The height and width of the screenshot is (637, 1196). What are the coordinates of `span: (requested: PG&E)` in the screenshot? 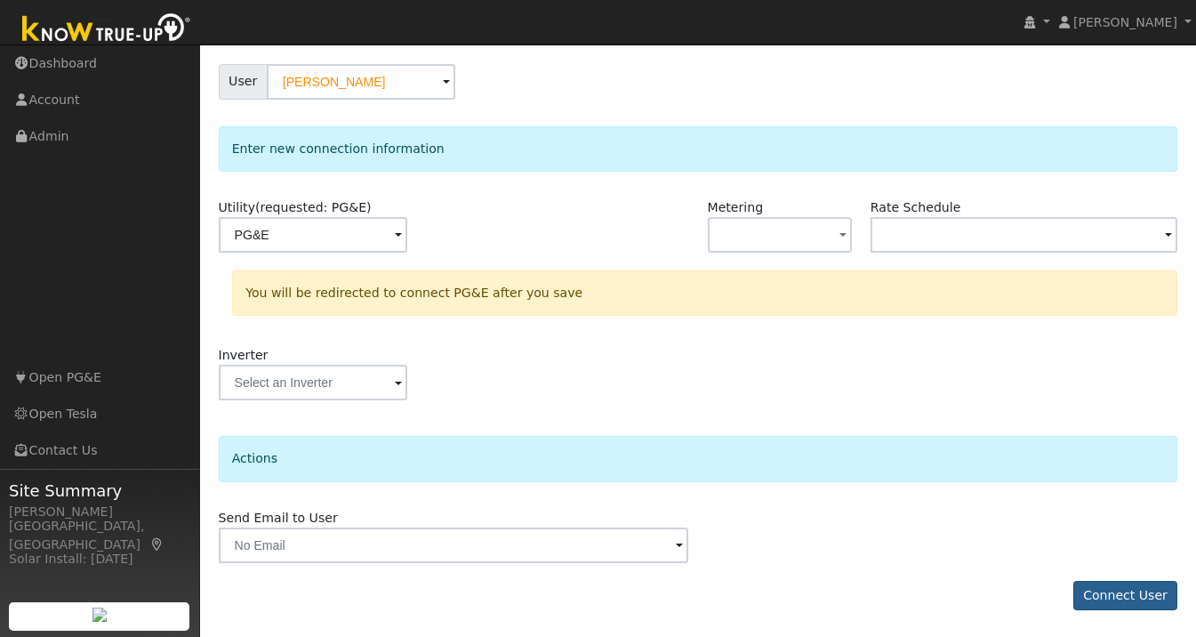 It's located at (313, 207).